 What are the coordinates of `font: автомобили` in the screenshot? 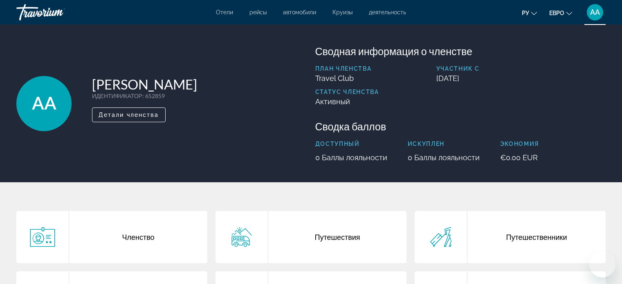 It's located at (299, 12).